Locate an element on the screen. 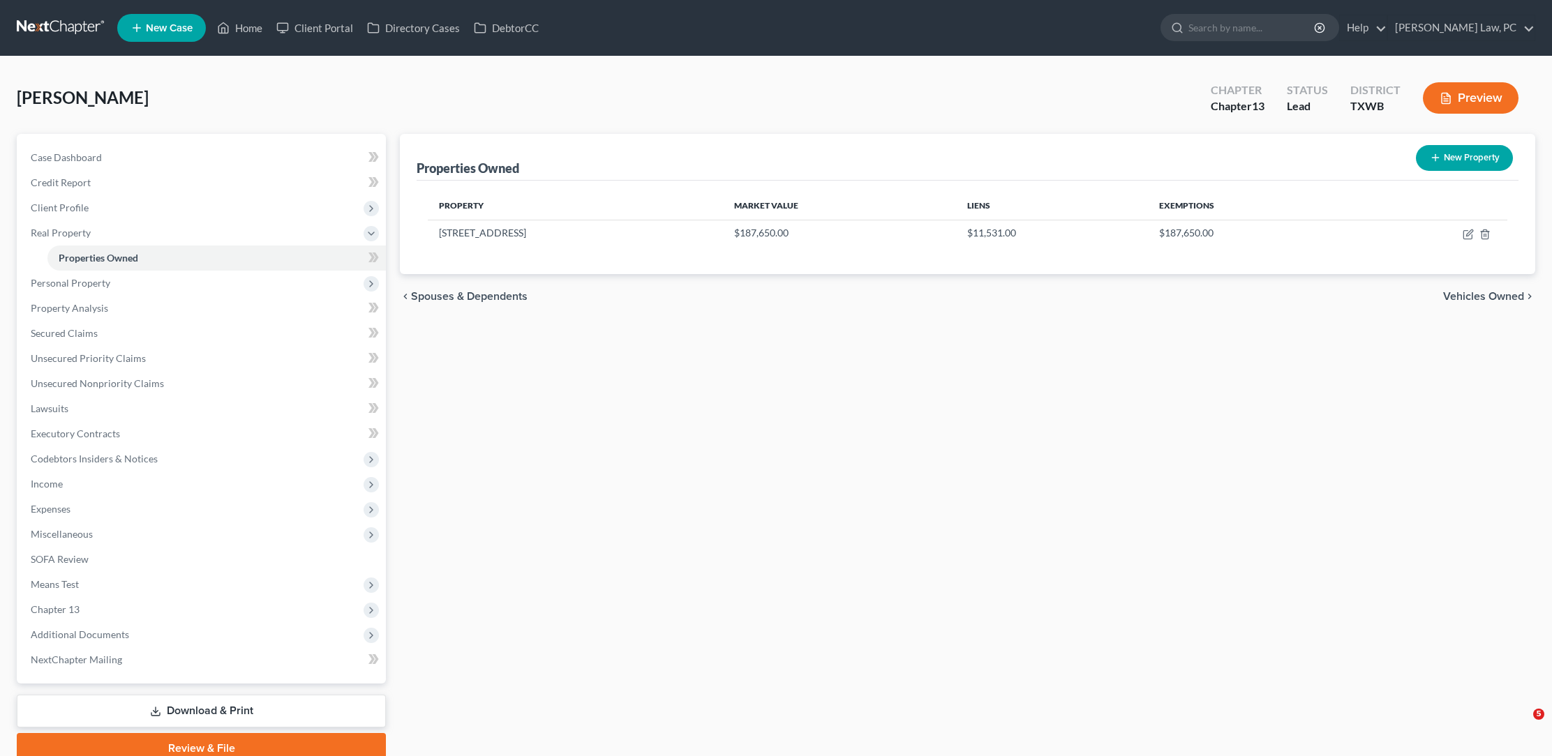 This screenshot has height=756, width=1552. span: Unsecured Nonpriority Claims is located at coordinates (97, 383).